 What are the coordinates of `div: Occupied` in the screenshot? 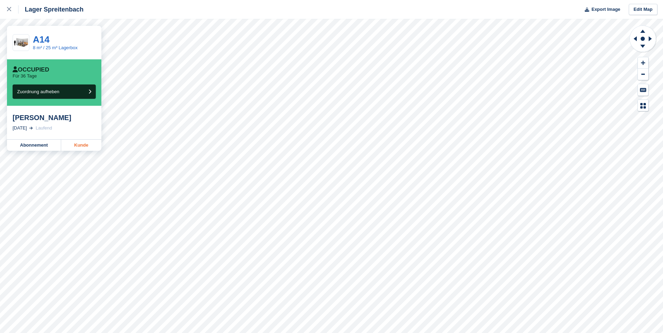 It's located at (31, 70).